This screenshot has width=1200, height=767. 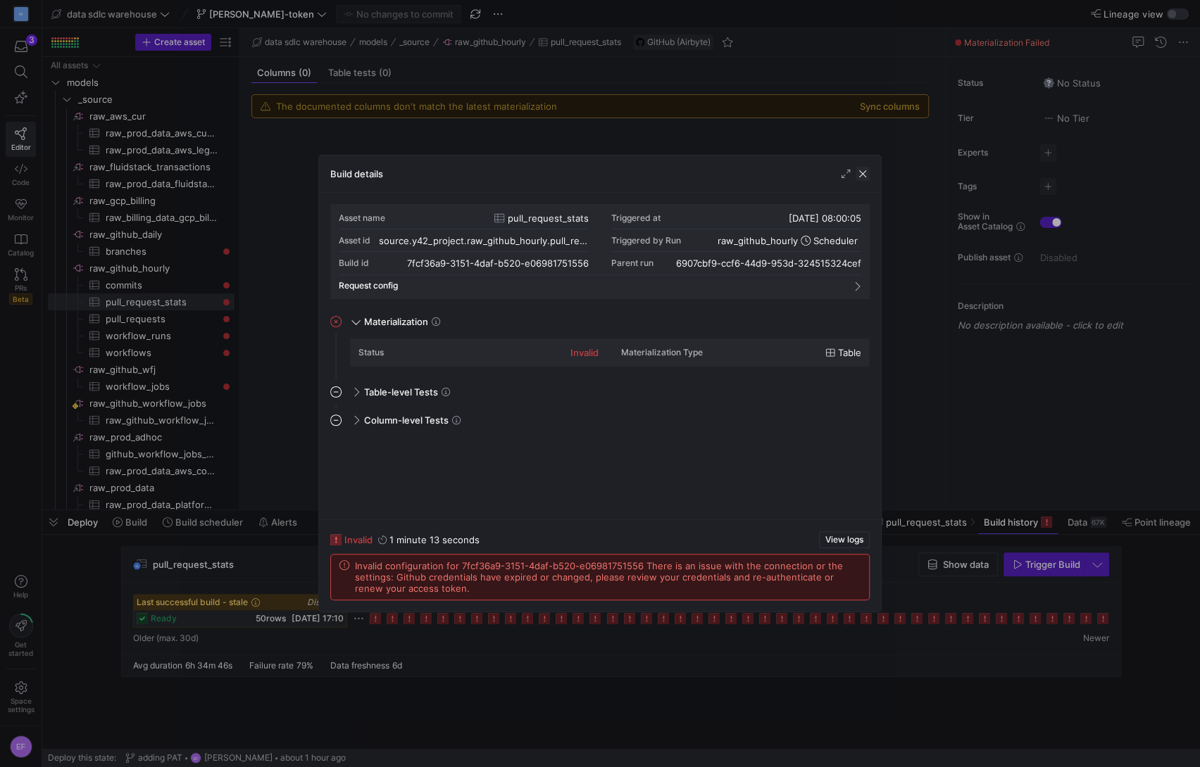 I want to click on mat-expansion-panel-header: Column-level Tests, so click(x=600, y=420).